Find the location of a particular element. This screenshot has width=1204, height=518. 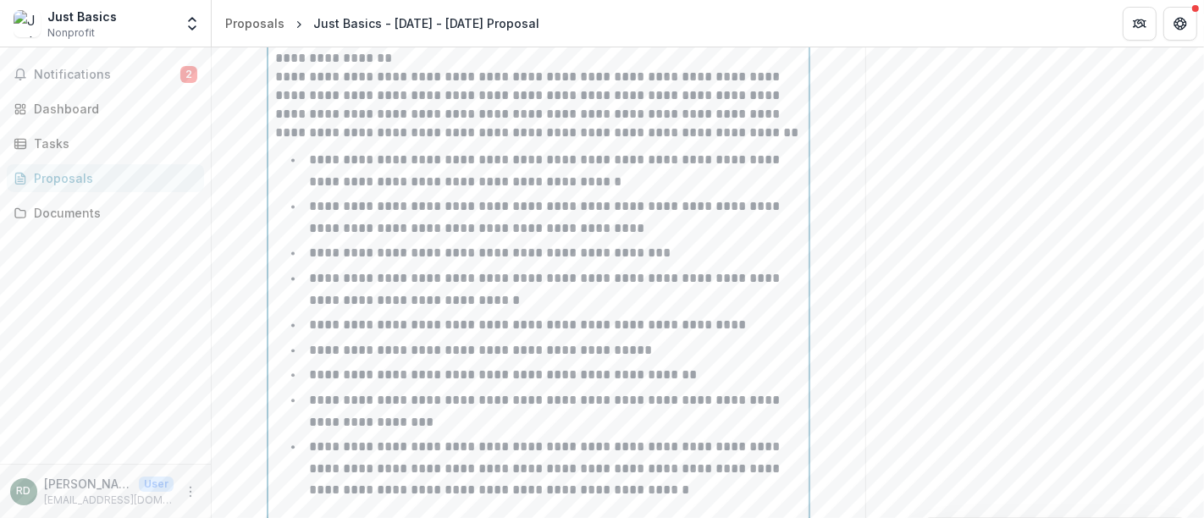

p: User is located at coordinates (156, 484).